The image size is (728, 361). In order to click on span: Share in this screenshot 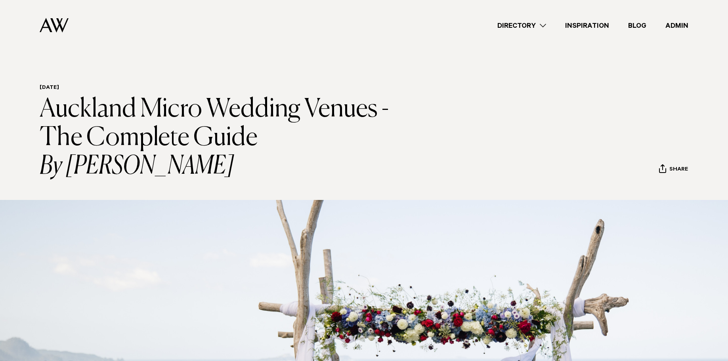, I will do `click(678, 170)`.